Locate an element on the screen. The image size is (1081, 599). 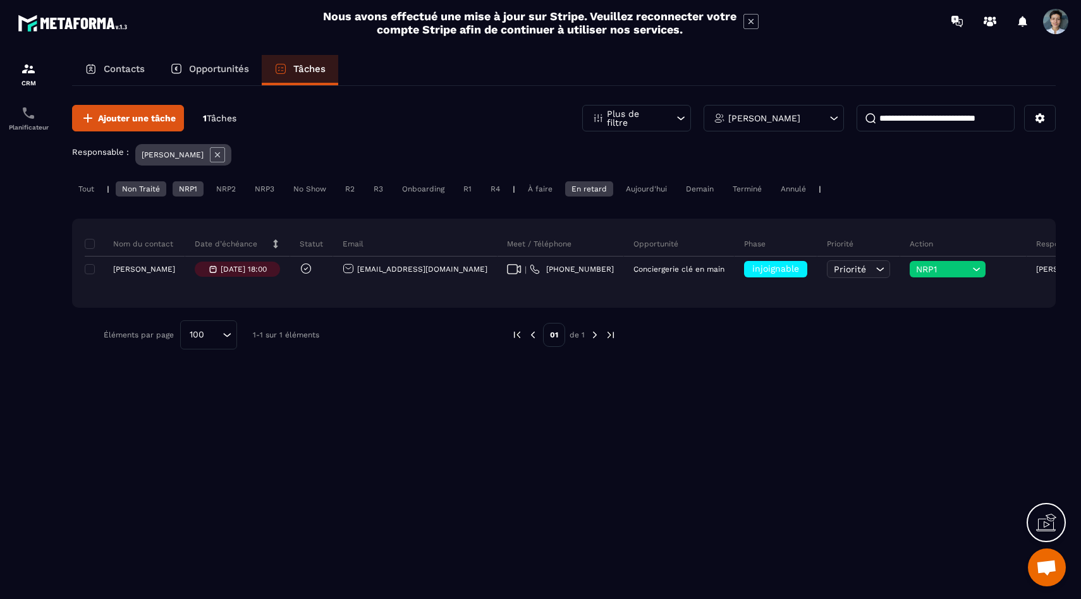
p: Meet / Téléphone is located at coordinates (539, 244).